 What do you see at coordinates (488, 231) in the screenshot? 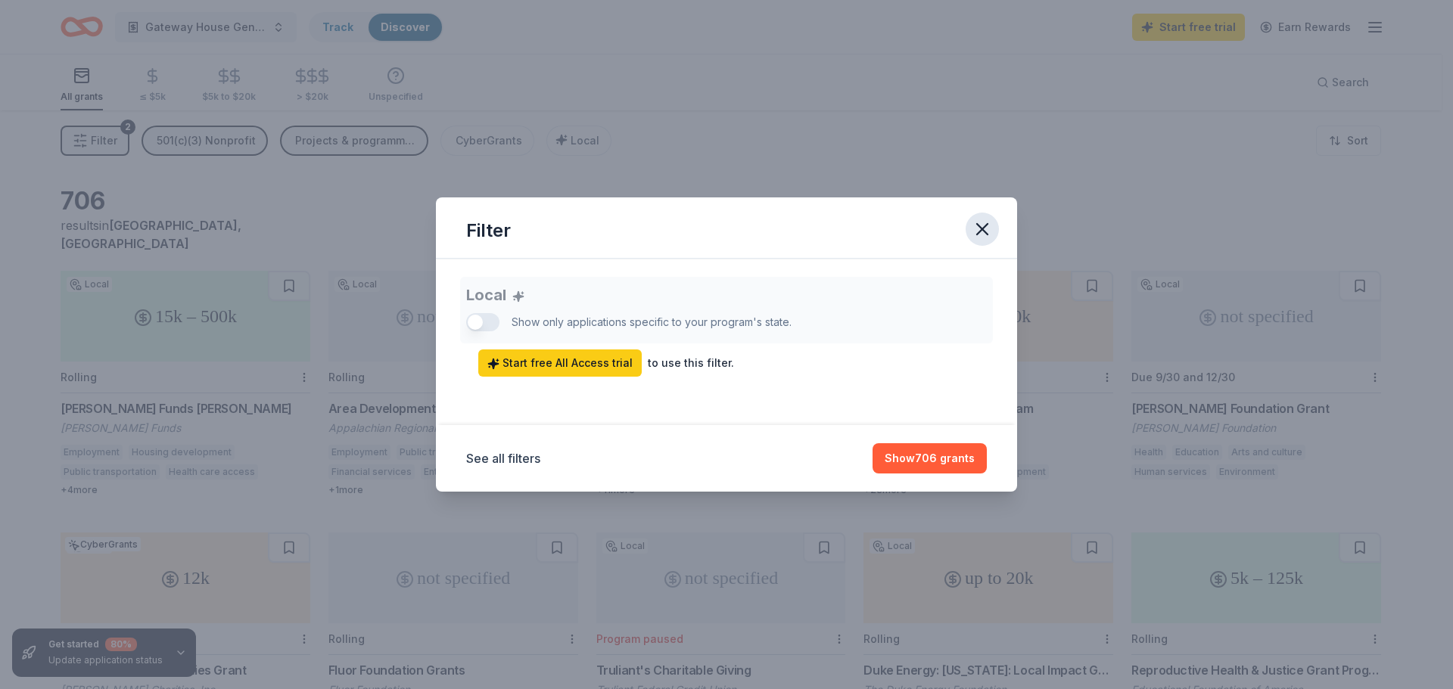
I see `div: Filter` at bounding box center [488, 231].